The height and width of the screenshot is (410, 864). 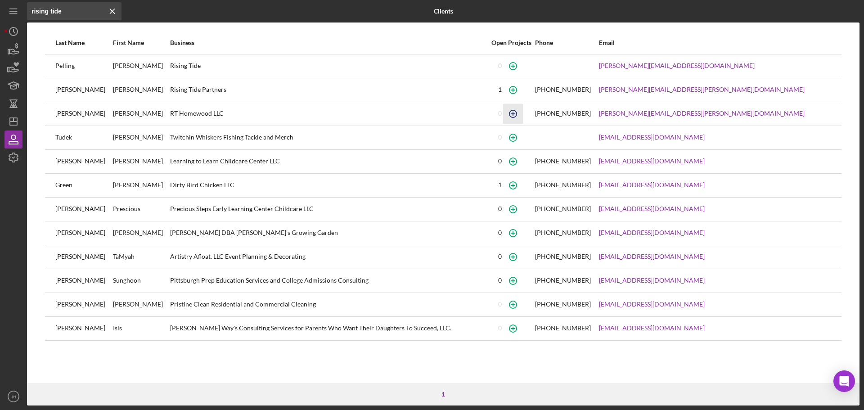 What do you see at coordinates (329, 161) in the screenshot?
I see `div: Learning to Learn Childcare Center LLC` at bounding box center [329, 161].